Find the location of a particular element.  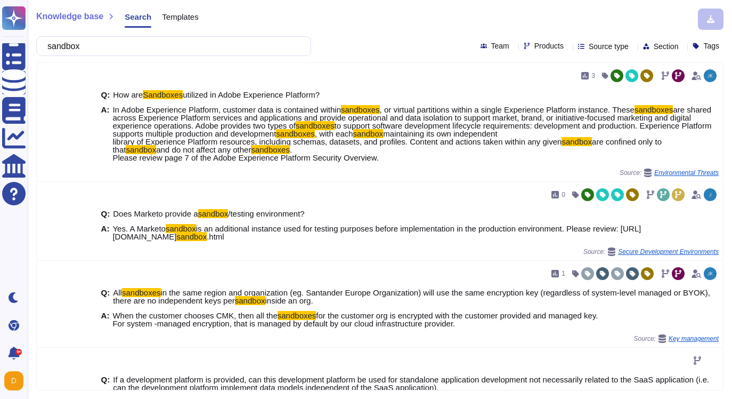

span: When the customer chooses CMK, then all the is located at coordinates (195, 315).